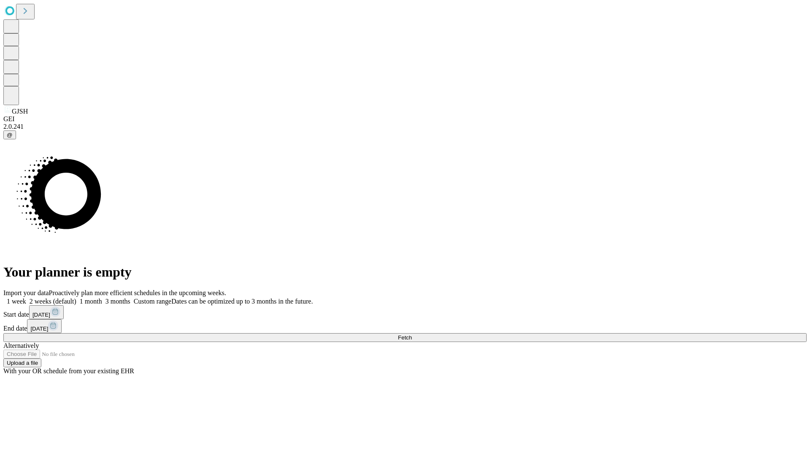 This screenshot has width=810, height=456. I want to click on span: Dates can be optimized up to 3 months in the future., so click(242, 301).